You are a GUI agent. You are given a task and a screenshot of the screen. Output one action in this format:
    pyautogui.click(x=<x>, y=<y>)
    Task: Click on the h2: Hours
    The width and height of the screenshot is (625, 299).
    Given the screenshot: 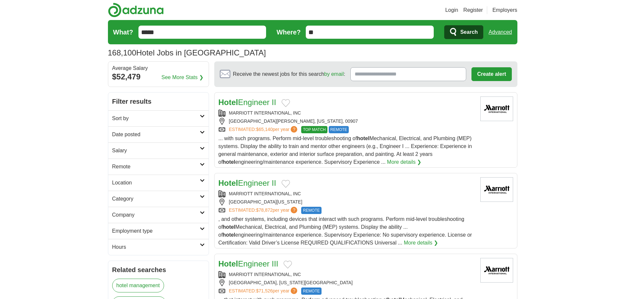 What is the action you would take?
    pyautogui.click(x=156, y=247)
    